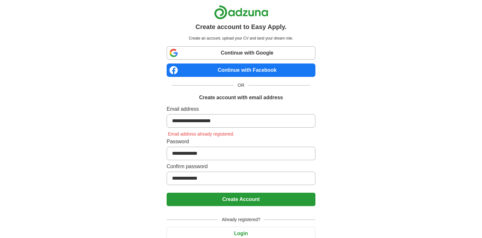 This screenshot has width=482, height=238. What do you see at coordinates (241, 12) in the screenshot?
I see `img: Adzuna logo` at bounding box center [241, 12].